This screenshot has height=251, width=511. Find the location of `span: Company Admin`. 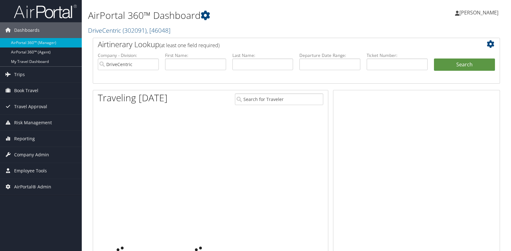

span: Company Admin is located at coordinates (31, 155).